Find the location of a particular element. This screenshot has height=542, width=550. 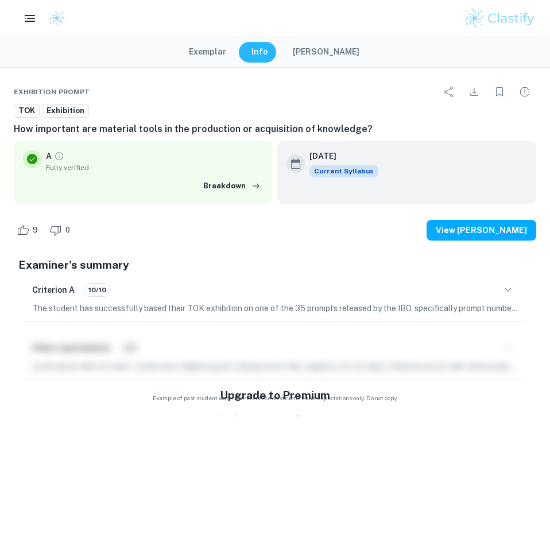

div: Bookmark is located at coordinates (499, 92).